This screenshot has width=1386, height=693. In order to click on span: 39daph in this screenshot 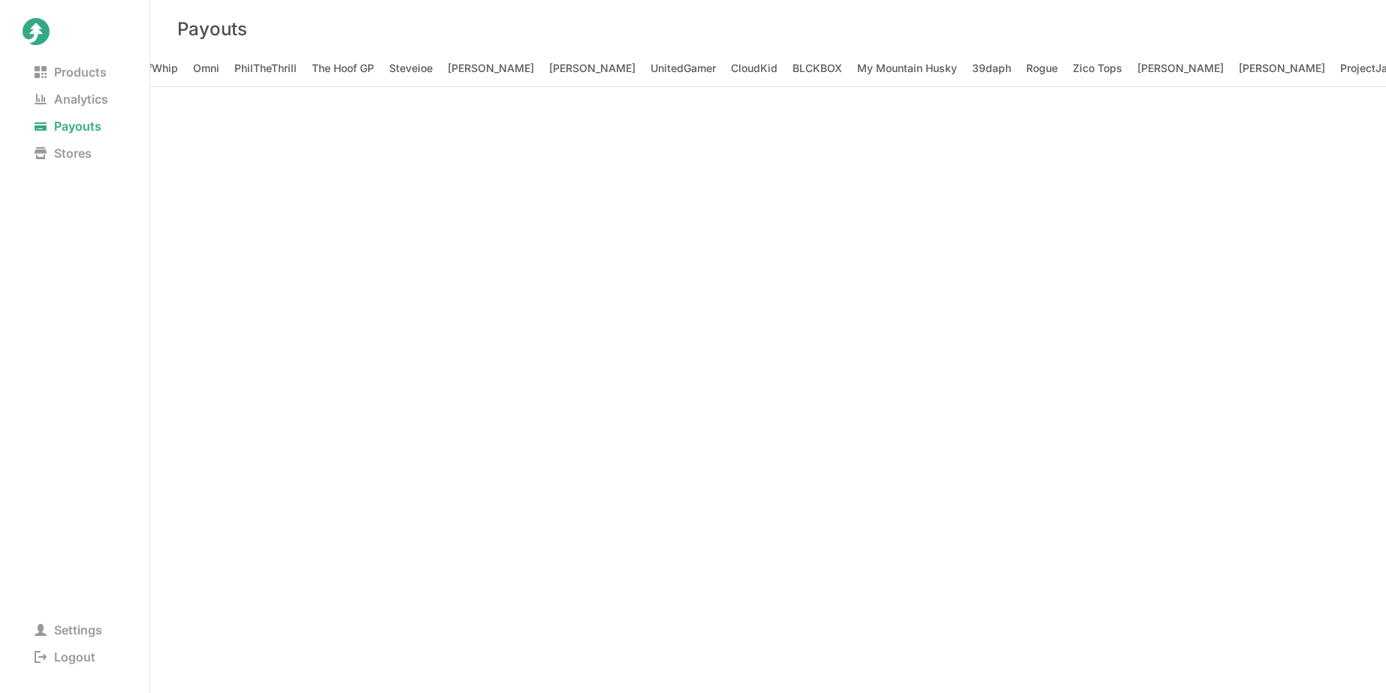, I will do `click(991, 68)`.